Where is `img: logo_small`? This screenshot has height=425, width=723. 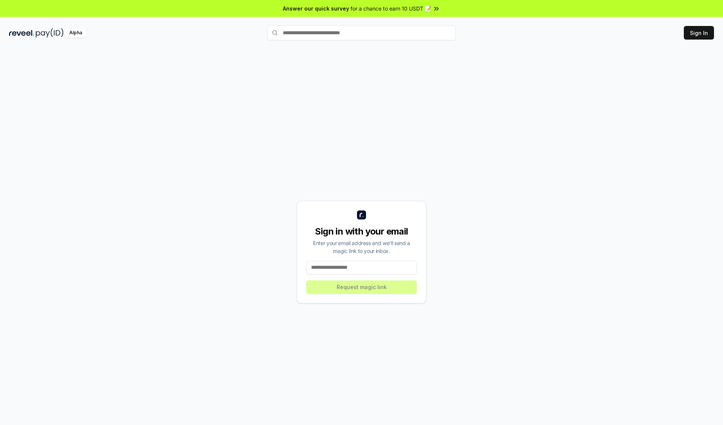
img: logo_small is located at coordinates (362, 215).